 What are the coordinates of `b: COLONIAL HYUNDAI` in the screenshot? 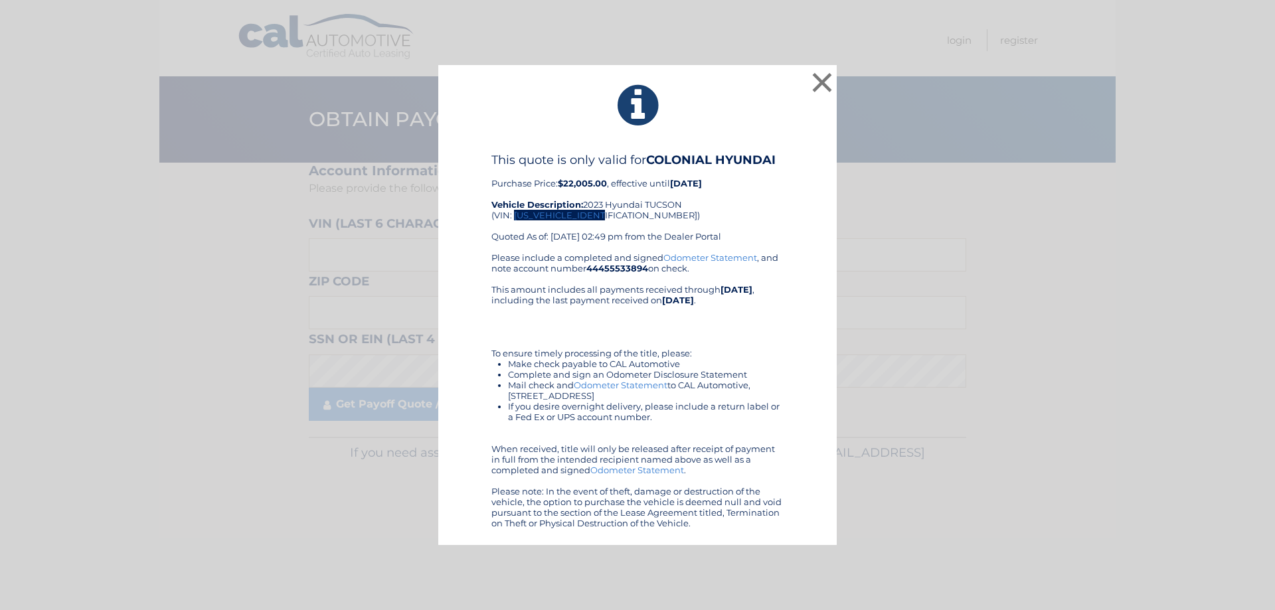 It's located at (711, 160).